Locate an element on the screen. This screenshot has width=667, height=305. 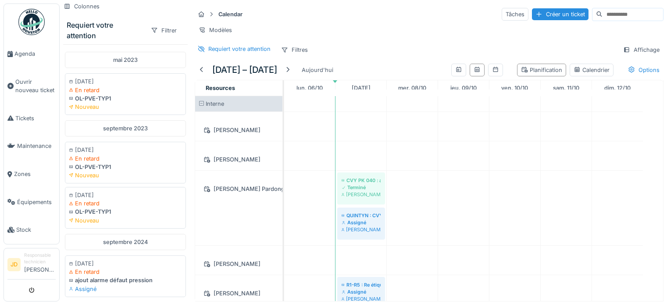
span: Équipements is located at coordinates (36, 202).